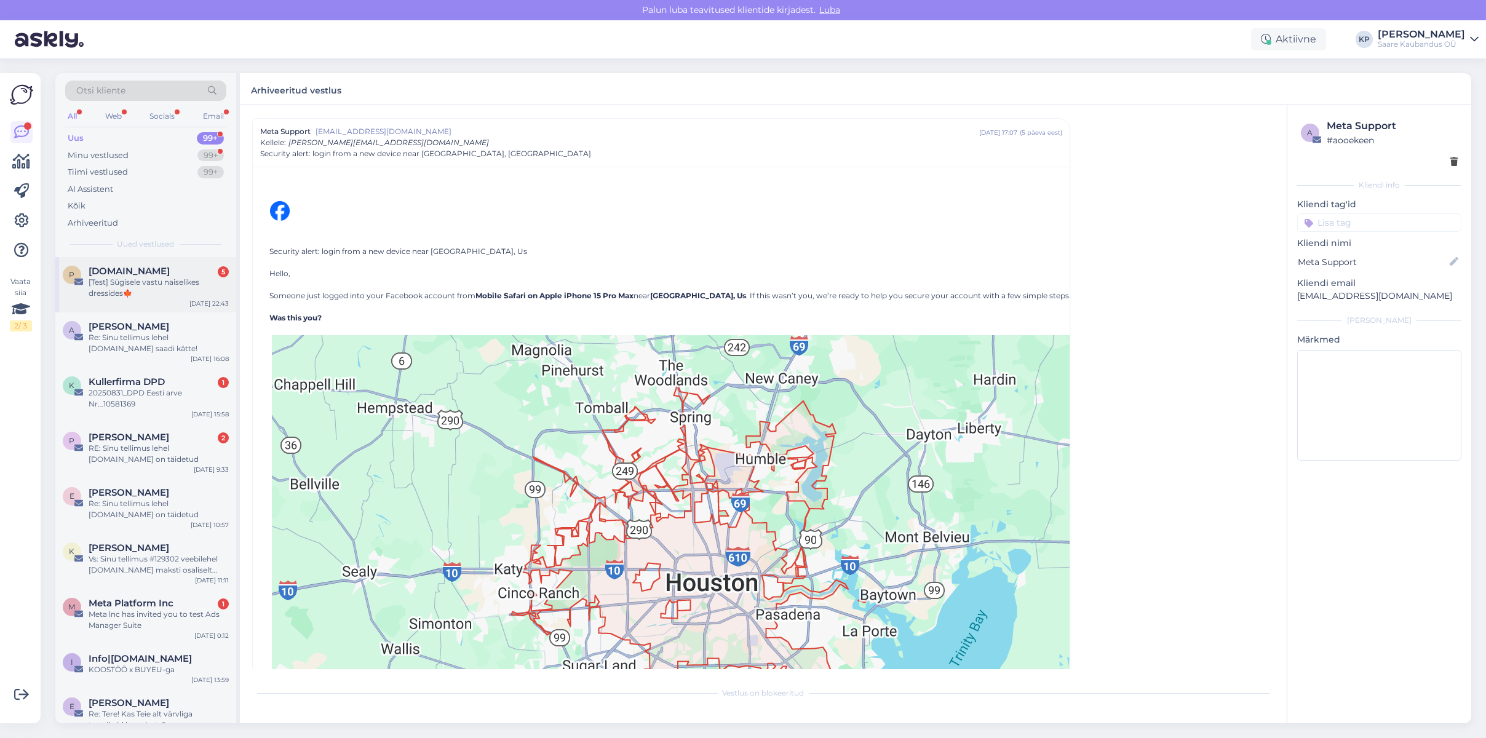 This screenshot has width=1486, height=738. I want to click on span: I, so click(72, 662).